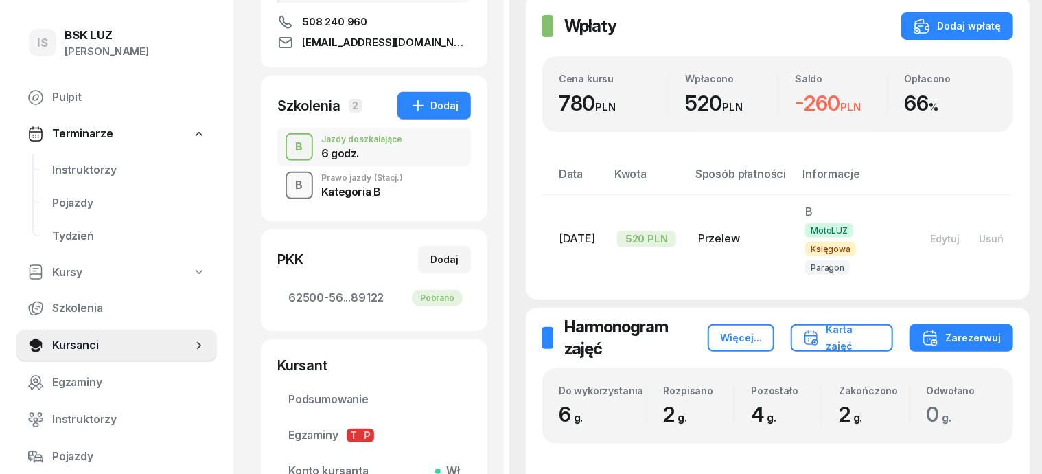 This screenshot has height=474, width=1042. What do you see at coordinates (374, 298) in the screenshot?
I see `a: 62500-56...89122Pobrano` at bounding box center [374, 298].